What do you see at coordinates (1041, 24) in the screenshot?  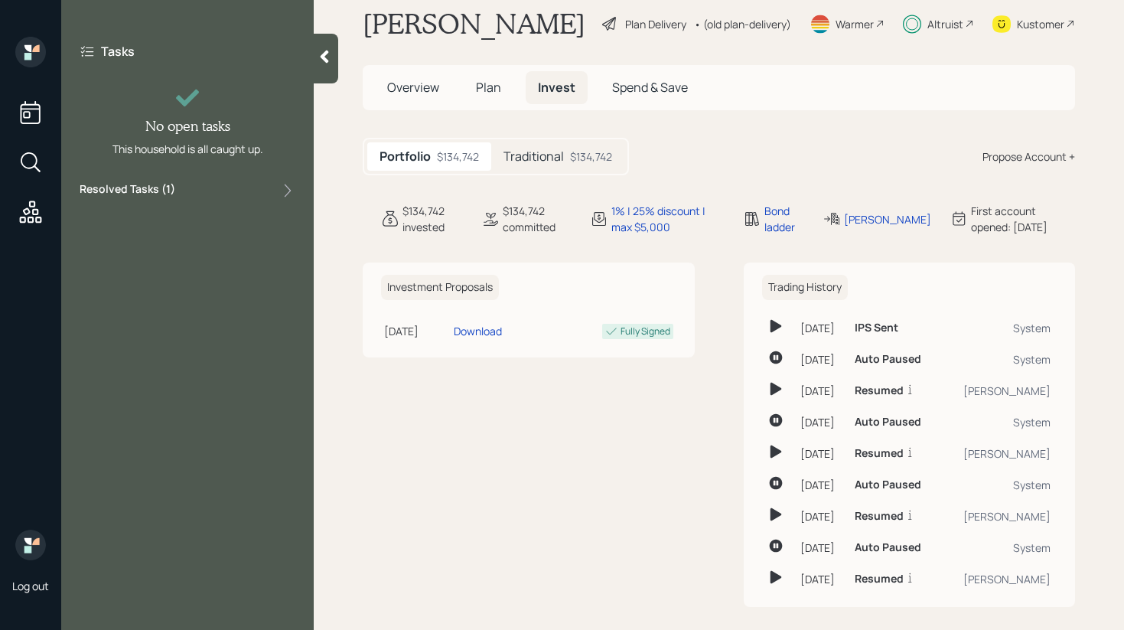 I see `div: Kustomer` at bounding box center [1041, 24].